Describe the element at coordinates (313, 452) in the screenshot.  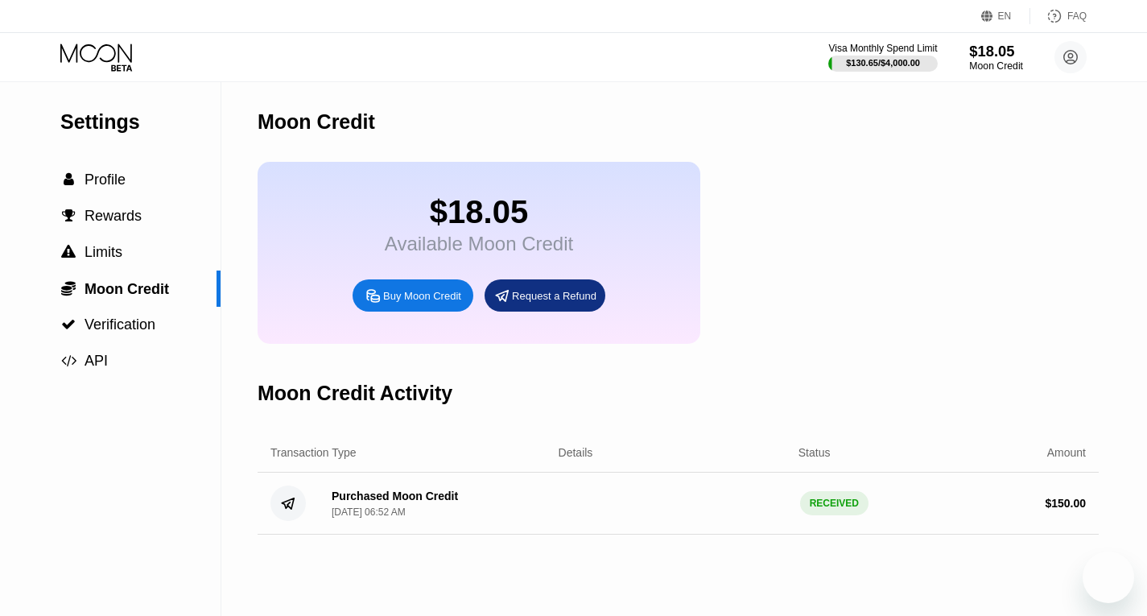
I see `div: Transaction Type` at that location.